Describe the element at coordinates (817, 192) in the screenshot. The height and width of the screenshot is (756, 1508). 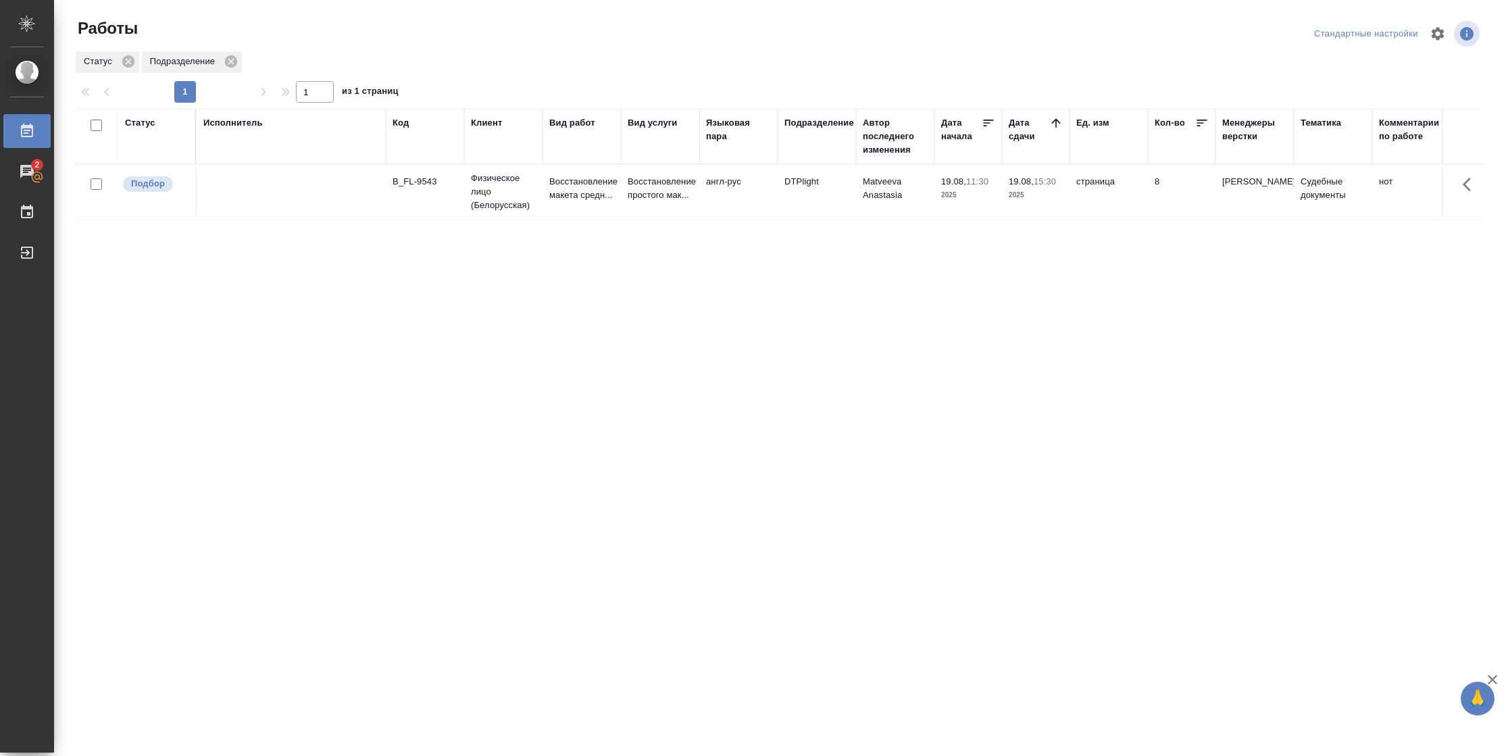
I see `td: DTPlight` at that location.